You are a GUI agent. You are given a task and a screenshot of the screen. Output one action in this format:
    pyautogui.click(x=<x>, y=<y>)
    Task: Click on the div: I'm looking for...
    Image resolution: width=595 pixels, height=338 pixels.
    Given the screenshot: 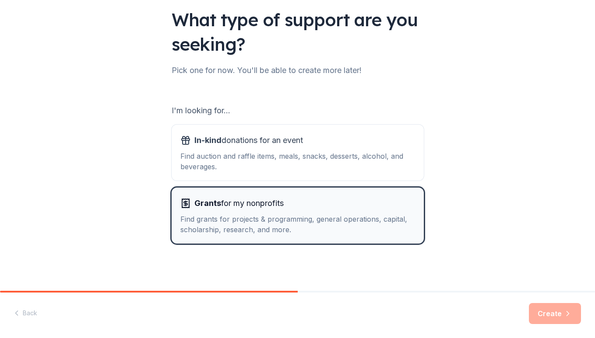 What is the action you would take?
    pyautogui.click(x=298, y=111)
    